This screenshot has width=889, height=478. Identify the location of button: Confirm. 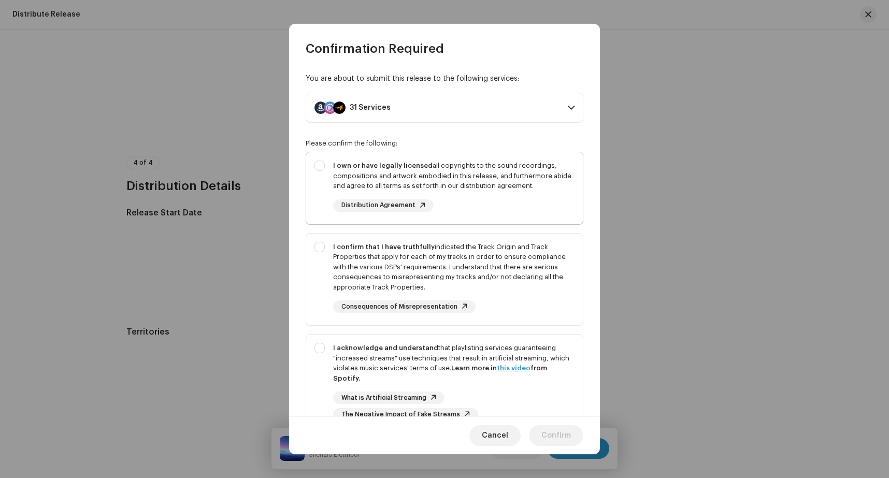
(556, 436).